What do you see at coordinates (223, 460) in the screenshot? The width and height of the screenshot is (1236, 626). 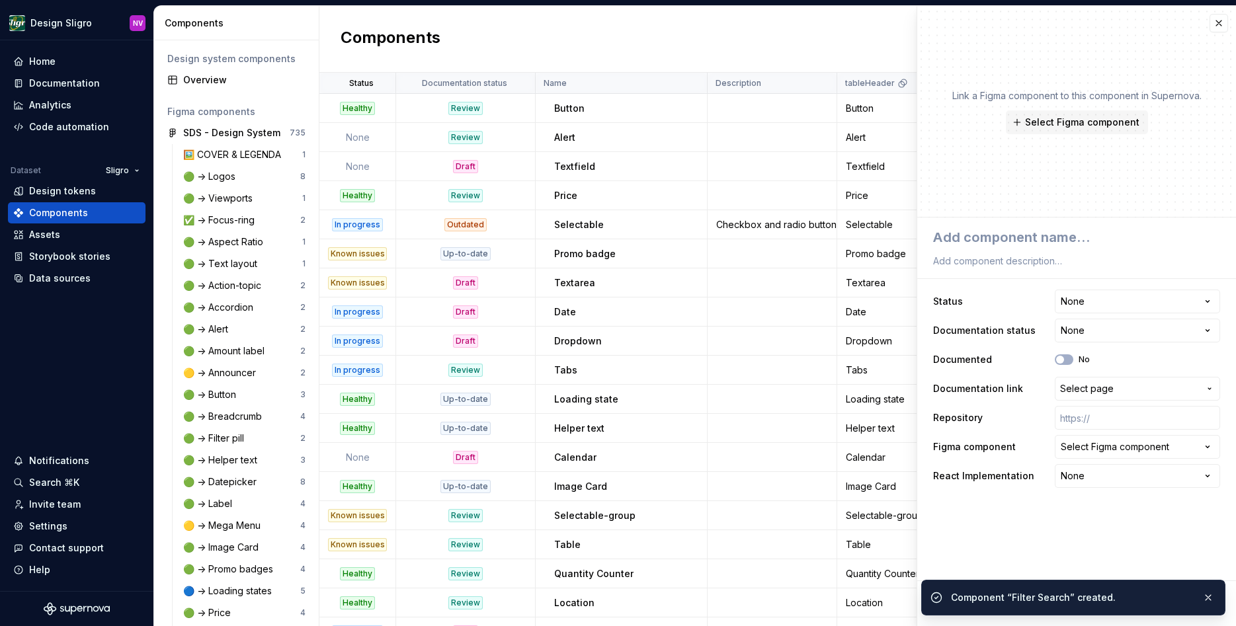 I see `div: 🟢 -> Helper text` at bounding box center [223, 460].